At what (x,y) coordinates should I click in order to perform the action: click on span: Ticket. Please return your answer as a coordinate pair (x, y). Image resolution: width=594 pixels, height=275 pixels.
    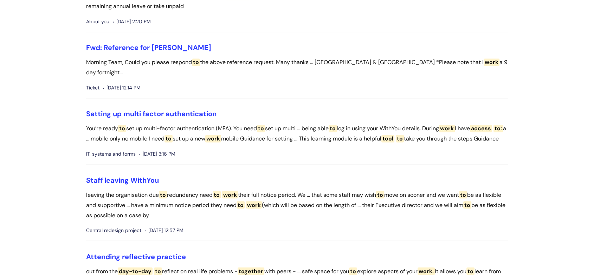
    Looking at the image, I should click on (93, 88).